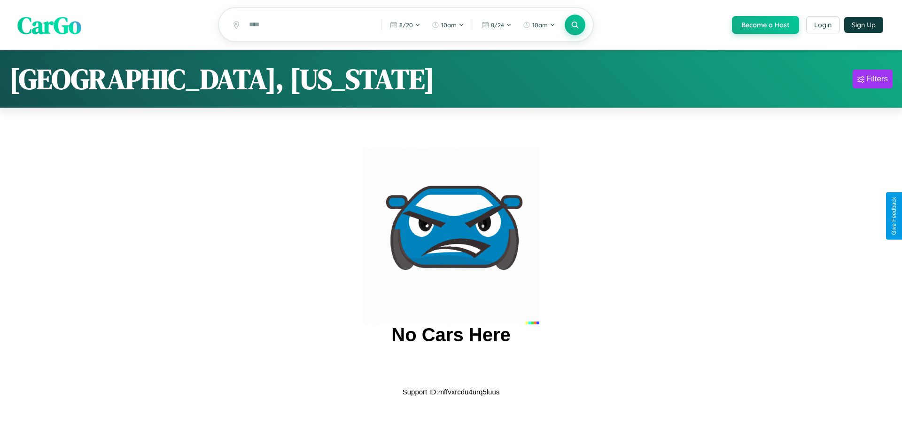  I want to click on img: car, so click(451, 236).